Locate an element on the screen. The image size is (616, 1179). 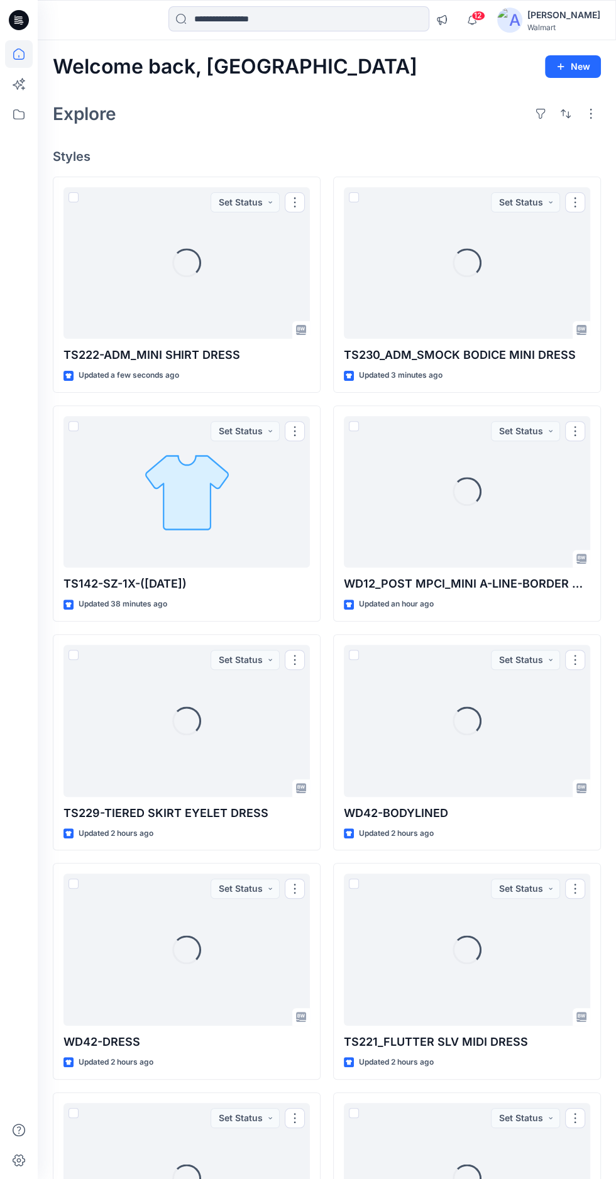
button: New is located at coordinates (572, 67).